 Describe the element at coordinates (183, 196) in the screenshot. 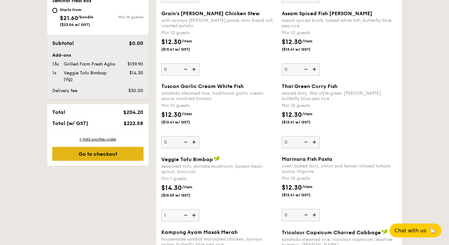

I see `span: ($15.59 w/ GST)` at that location.